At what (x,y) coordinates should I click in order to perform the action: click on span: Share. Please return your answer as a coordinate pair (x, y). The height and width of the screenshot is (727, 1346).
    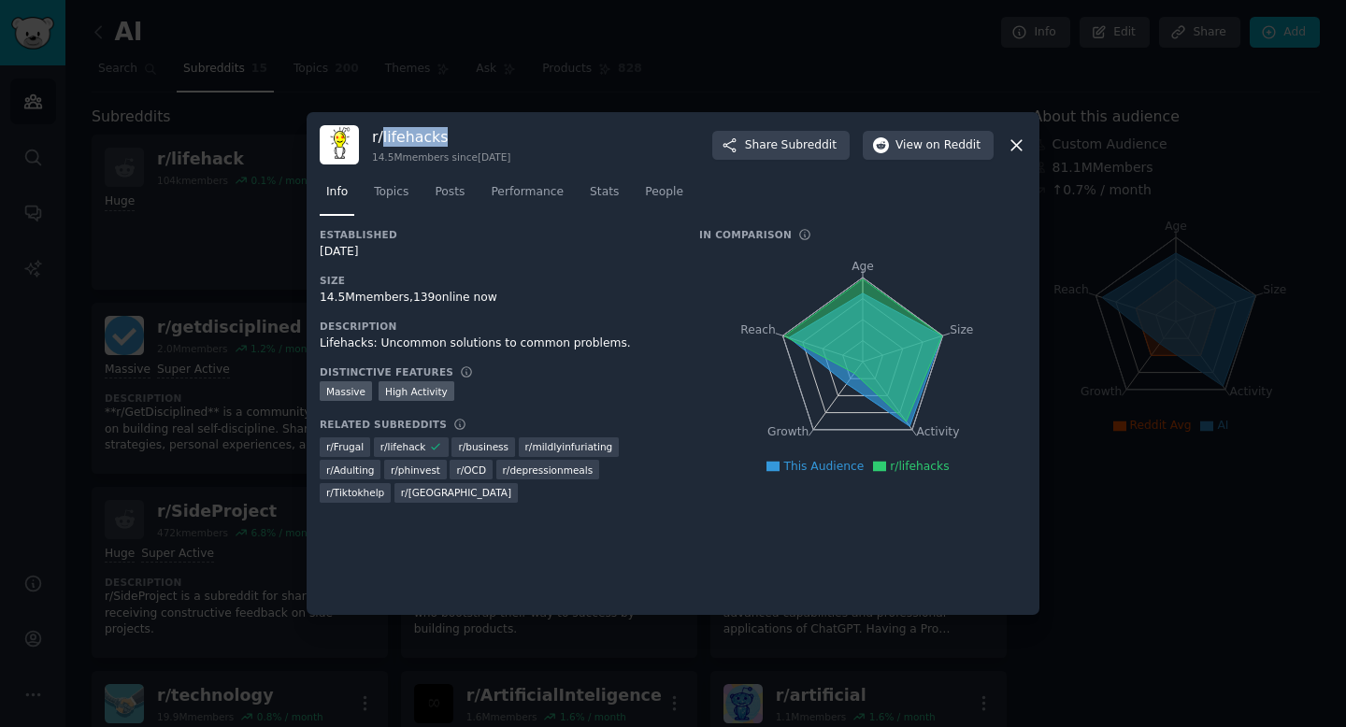
    Looking at the image, I should click on (791, 146).